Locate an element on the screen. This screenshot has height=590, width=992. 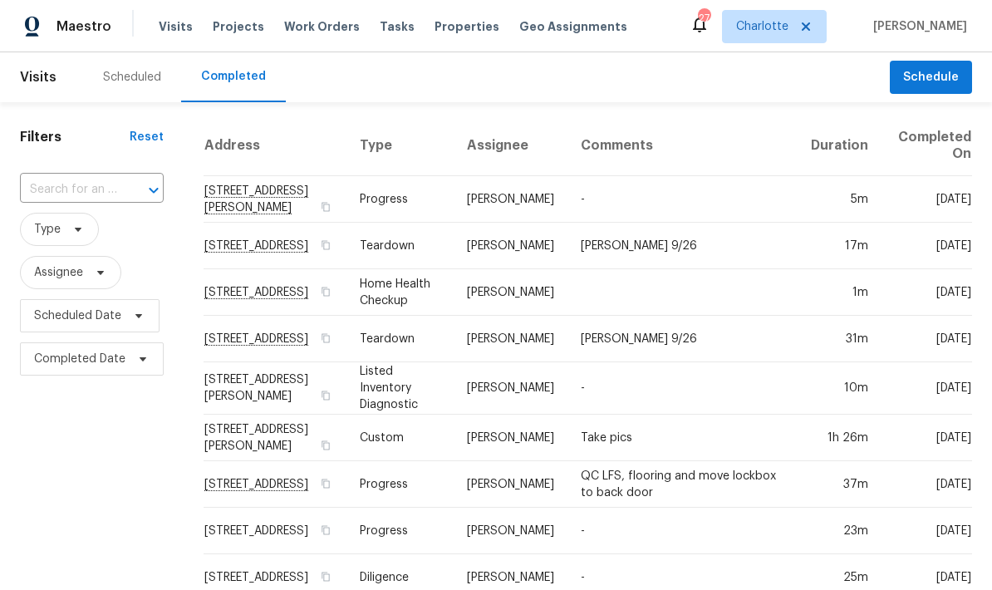
td: QC LFS, flooring and move lockbox to back door is located at coordinates (683, 485).